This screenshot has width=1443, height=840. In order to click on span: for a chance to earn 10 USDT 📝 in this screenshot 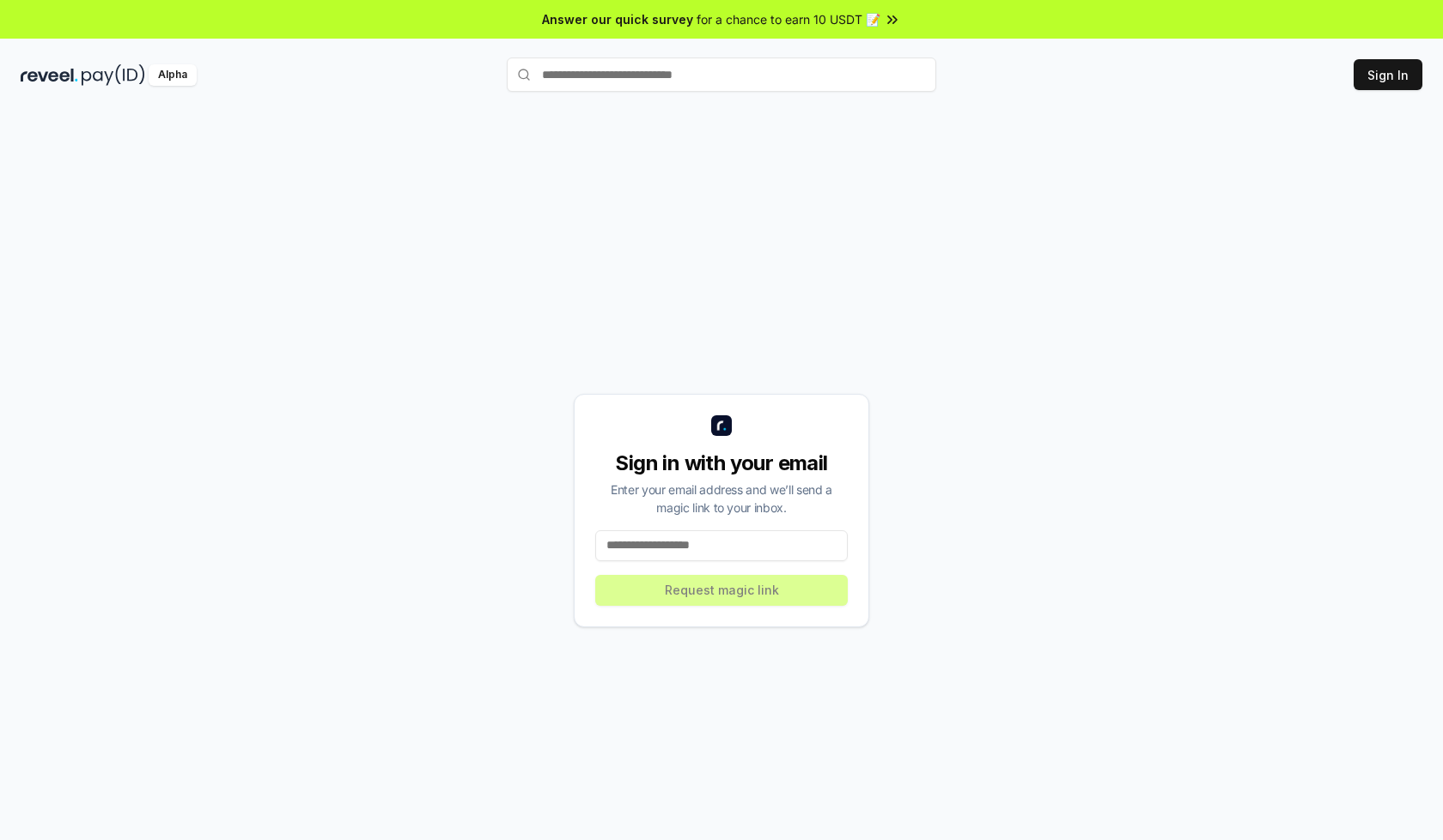, I will do `click(789, 19)`.